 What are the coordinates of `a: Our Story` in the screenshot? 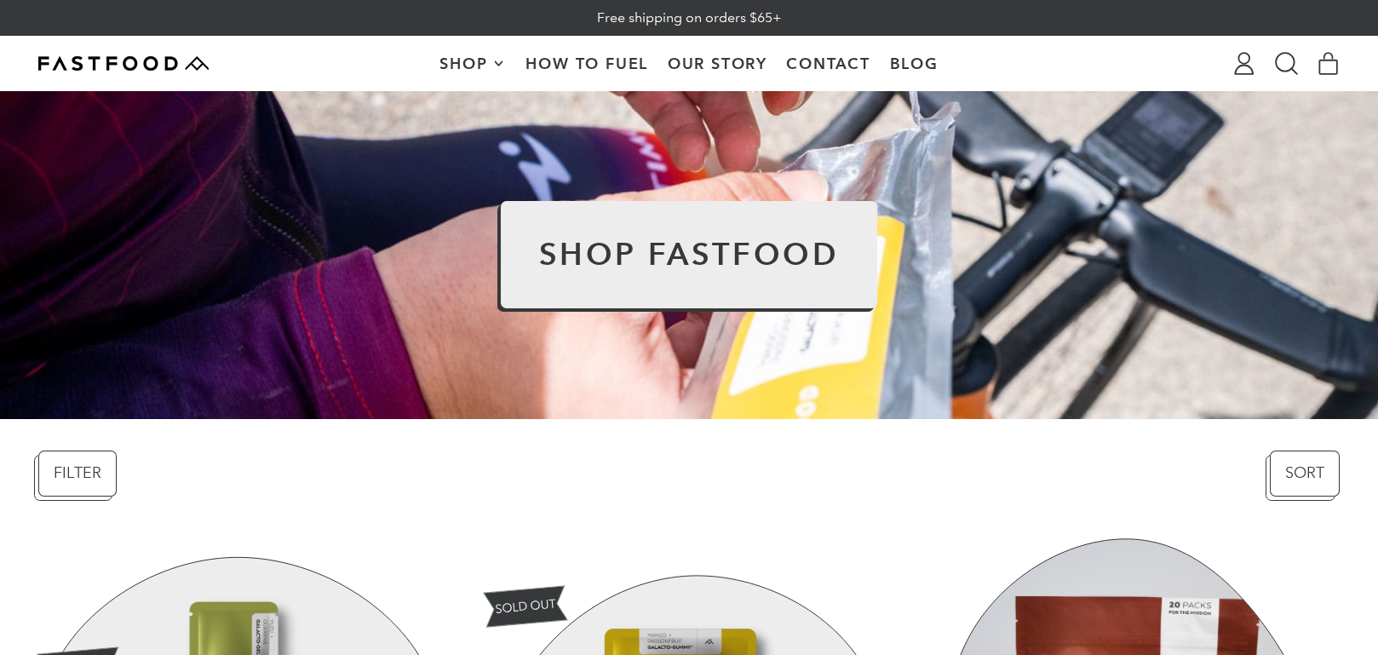 It's located at (718, 63).